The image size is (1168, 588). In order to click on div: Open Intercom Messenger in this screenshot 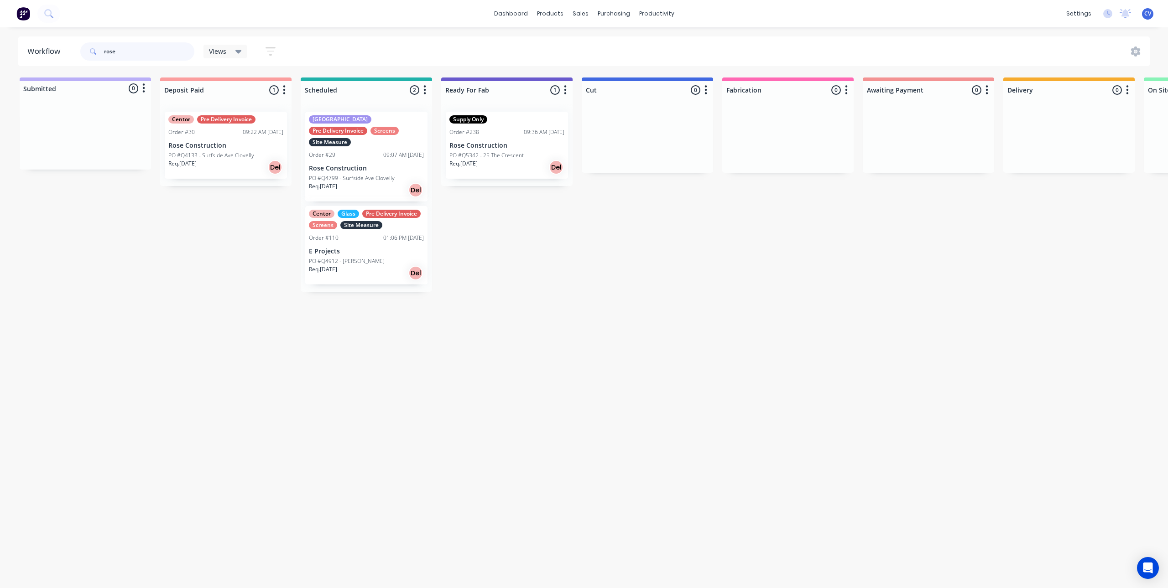, I will do `click(1148, 568)`.